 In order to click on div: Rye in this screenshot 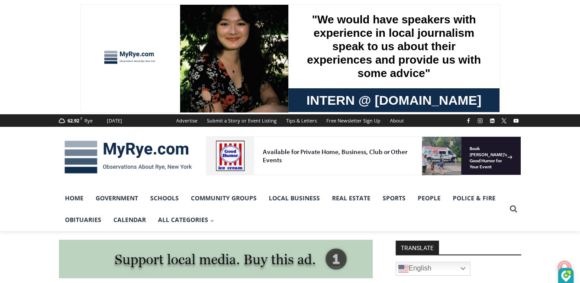, I will do `click(88, 121)`.